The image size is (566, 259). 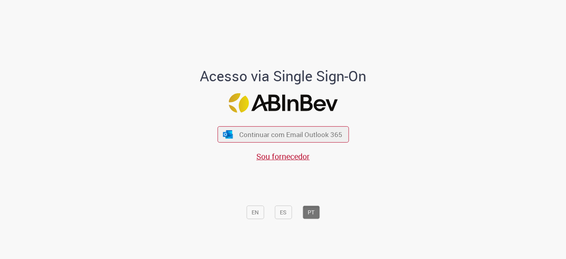 I want to click on button: PT, so click(x=311, y=212).